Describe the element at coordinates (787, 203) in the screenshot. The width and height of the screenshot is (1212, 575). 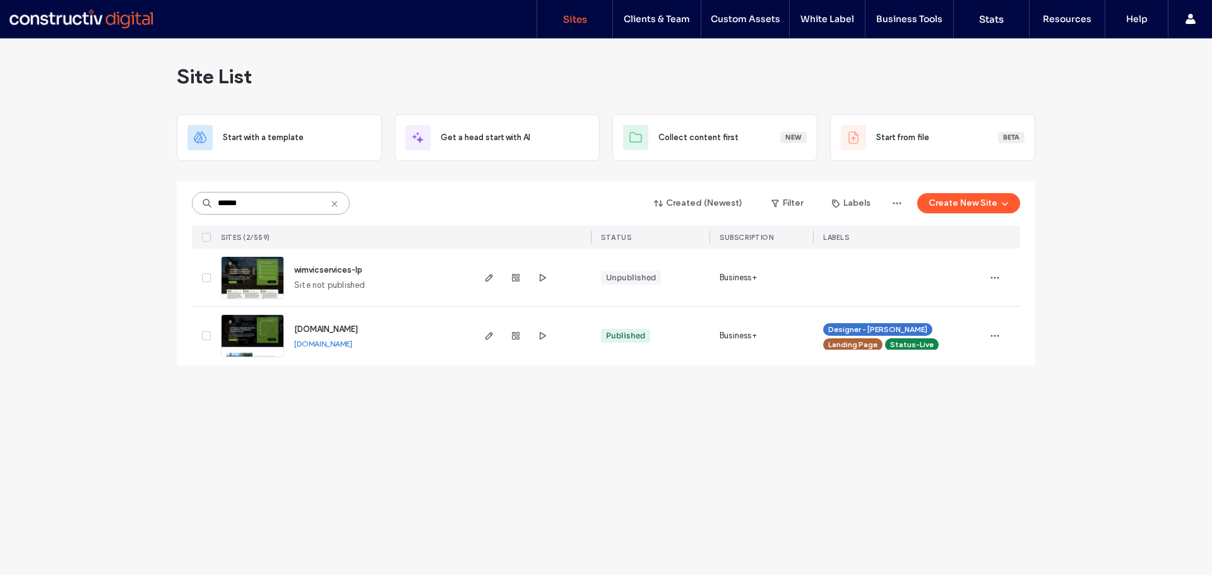
I see `button: Filter` at that location.